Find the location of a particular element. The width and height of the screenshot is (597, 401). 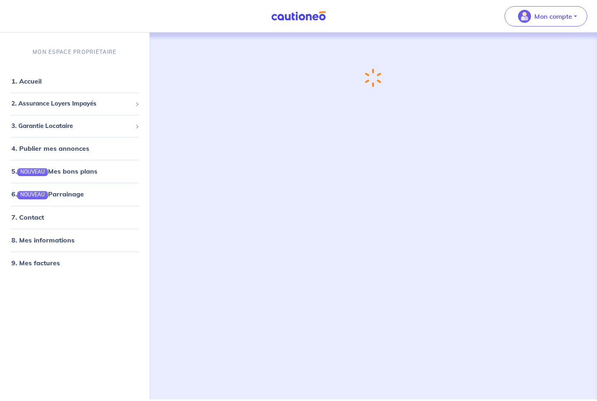

img: loading-spinner is located at coordinates (373, 78).